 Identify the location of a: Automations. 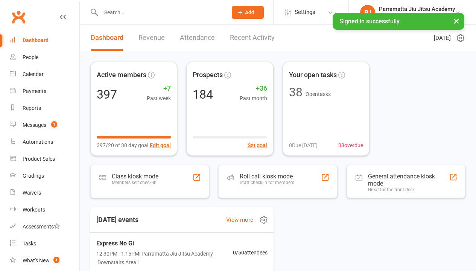
(44, 142).